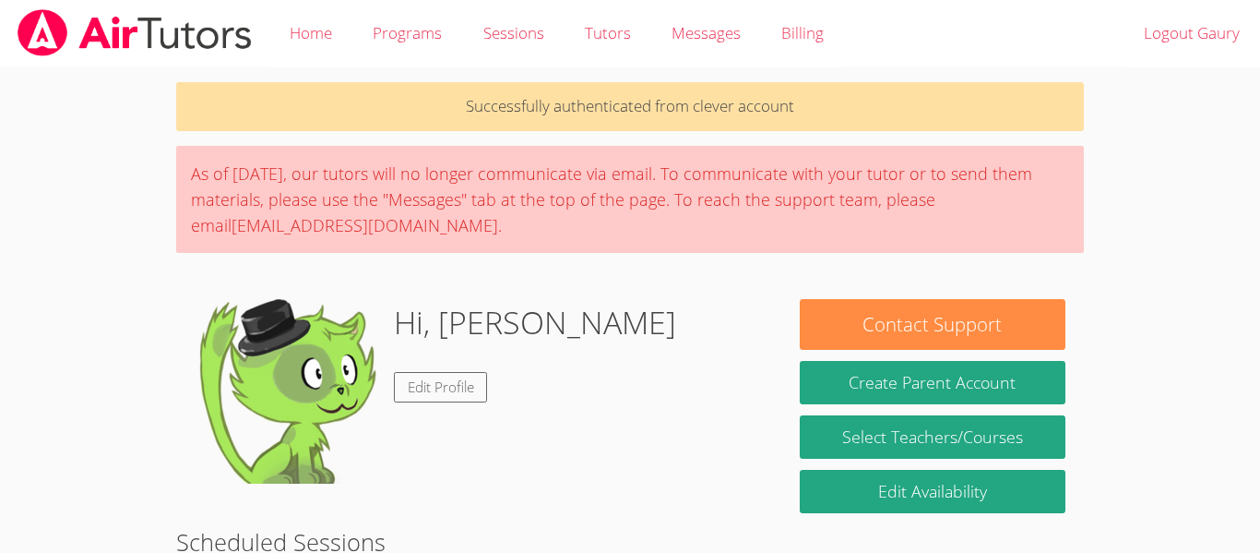 The height and width of the screenshot is (553, 1260). I want to click on button: Create Parent Account, so click(933, 382).